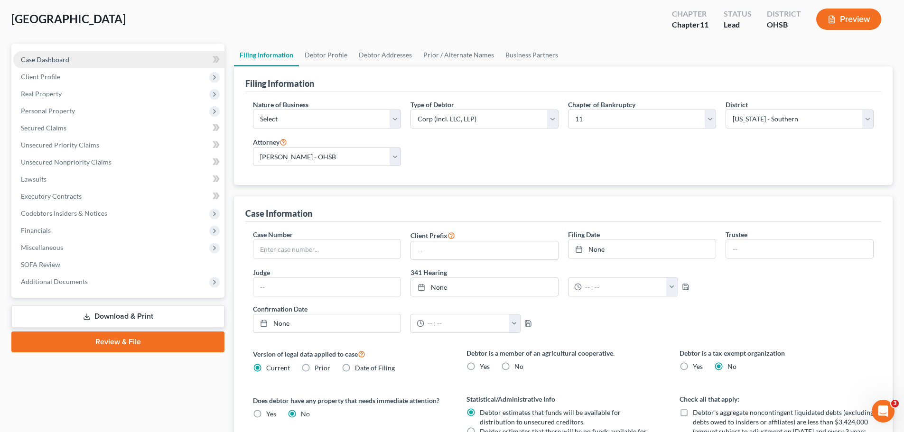 The image size is (904, 432). I want to click on span: Personal Property, so click(48, 111).